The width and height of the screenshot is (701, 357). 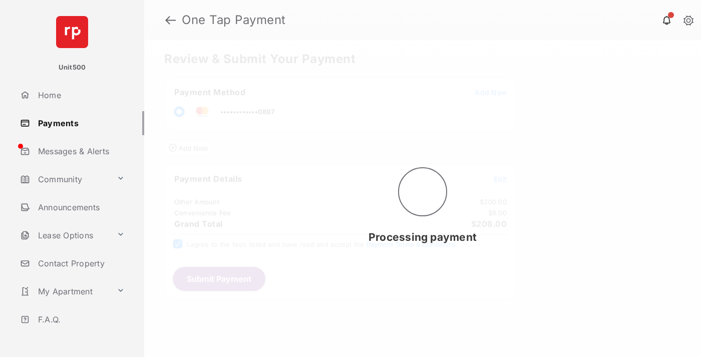 What do you see at coordinates (422, 237) in the screenshot?
I see `span: Processing payment` at bounding box center [422, 237].